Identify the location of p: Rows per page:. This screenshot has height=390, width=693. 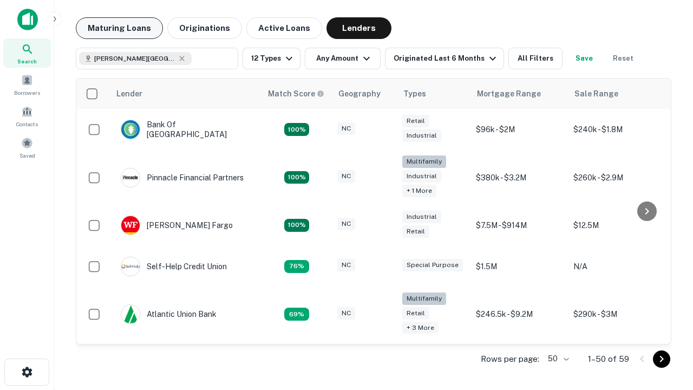
(510, 359).